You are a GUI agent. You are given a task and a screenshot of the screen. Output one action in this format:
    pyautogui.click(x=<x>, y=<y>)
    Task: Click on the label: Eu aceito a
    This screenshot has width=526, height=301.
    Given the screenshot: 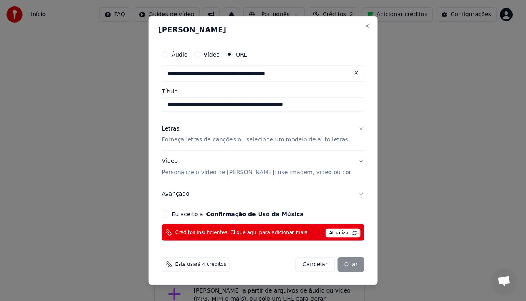 What is the action you would take?
    pyautogui.click(x=238, y=214)
    